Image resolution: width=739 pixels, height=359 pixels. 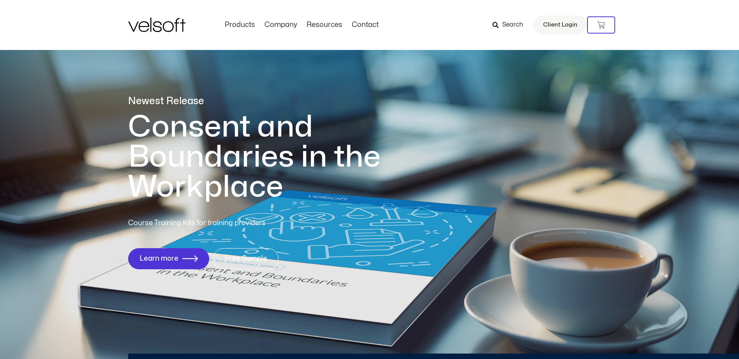 I want to click on h1: Consent and Boundaries in the Workplace, so click(x=270, y=157).